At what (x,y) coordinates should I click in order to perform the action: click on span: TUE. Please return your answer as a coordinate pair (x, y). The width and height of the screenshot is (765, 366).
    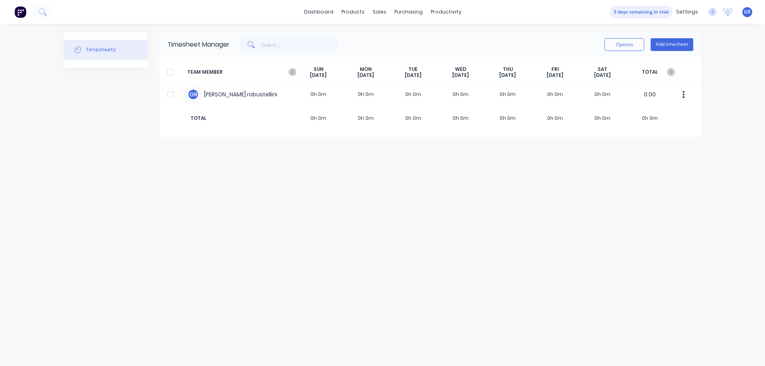
    Looking at the image, I should click on (413, 69).